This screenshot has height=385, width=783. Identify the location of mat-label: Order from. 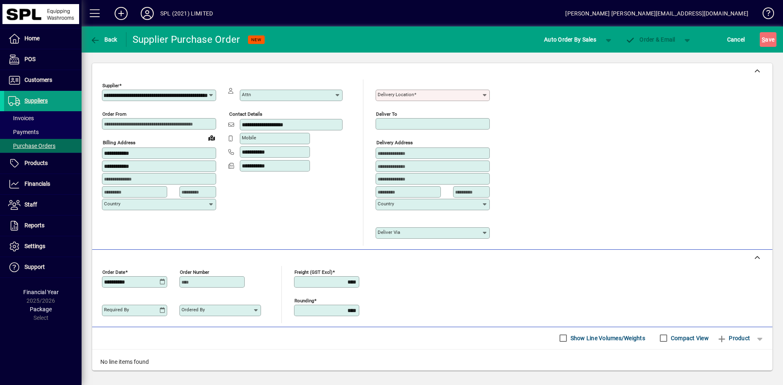
(114, 114).